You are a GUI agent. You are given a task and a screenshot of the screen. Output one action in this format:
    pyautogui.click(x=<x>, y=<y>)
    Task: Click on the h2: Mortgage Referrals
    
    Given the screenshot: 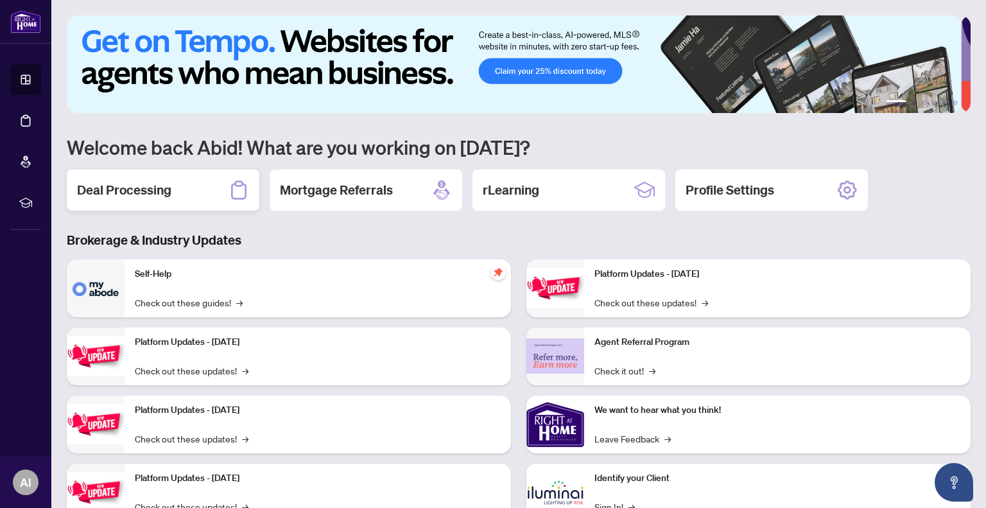 What is the action you would take?
    pyautogui.click(x=336, y=190)
    